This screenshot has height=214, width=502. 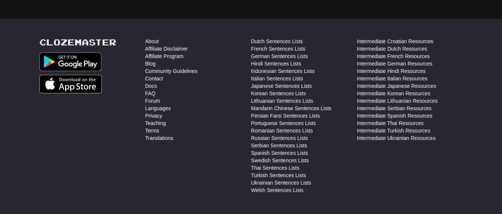 What do you see at coordinates (392, 78) in the screenshot?
I see `a: Intermediate Italian Resources` at bounding box center [392, 78].